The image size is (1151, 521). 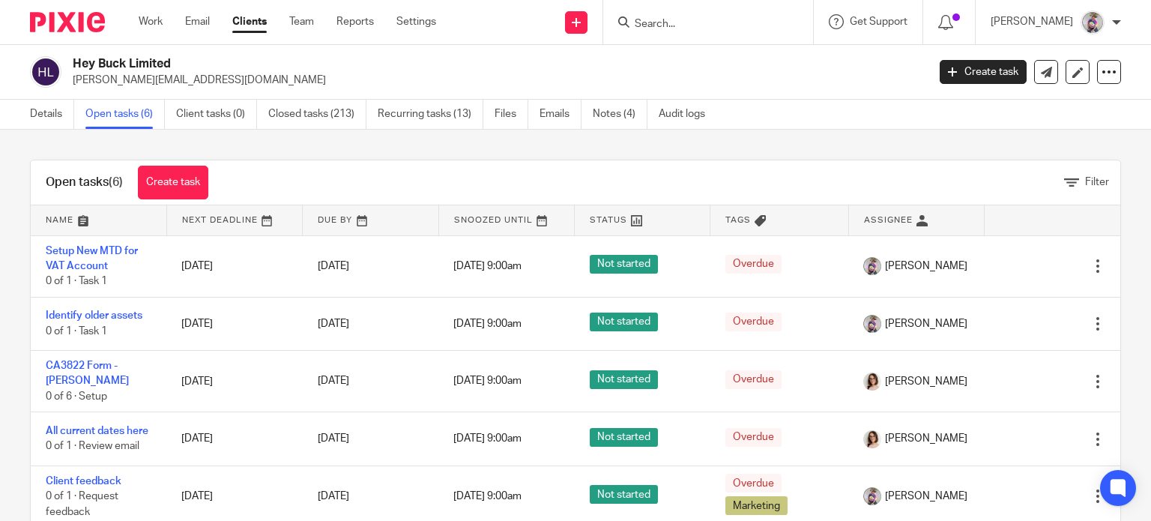 I want to click on img: svg%3E, so click(x=46, y=72).